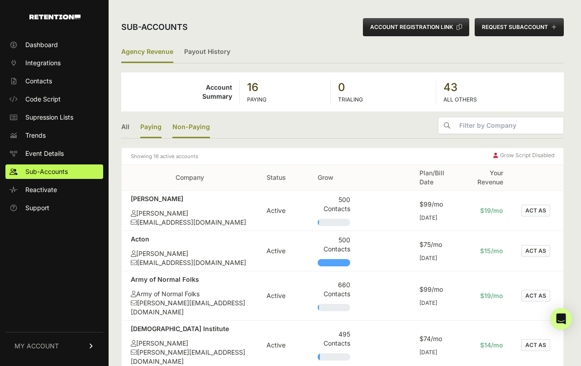 This screenshot has height=366, width=581. Describe the element at coordinates (47, 172) in the screenshot. I see `span: Sub-Accounts` at that location.